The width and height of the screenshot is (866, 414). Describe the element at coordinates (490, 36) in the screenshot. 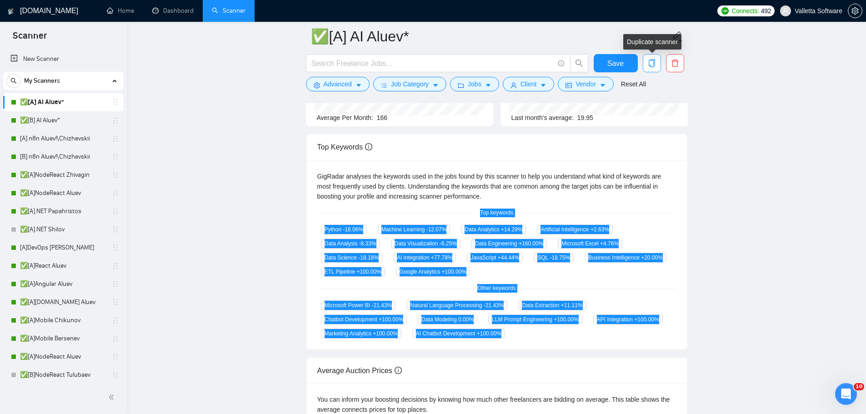

I see `input: Scanner name...` at that location.